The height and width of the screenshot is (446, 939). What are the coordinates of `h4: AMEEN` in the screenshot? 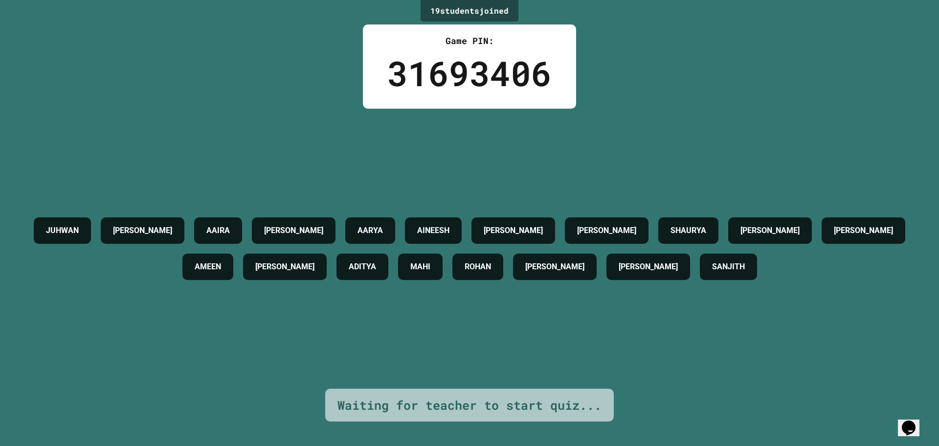 It's located at (208, 267).